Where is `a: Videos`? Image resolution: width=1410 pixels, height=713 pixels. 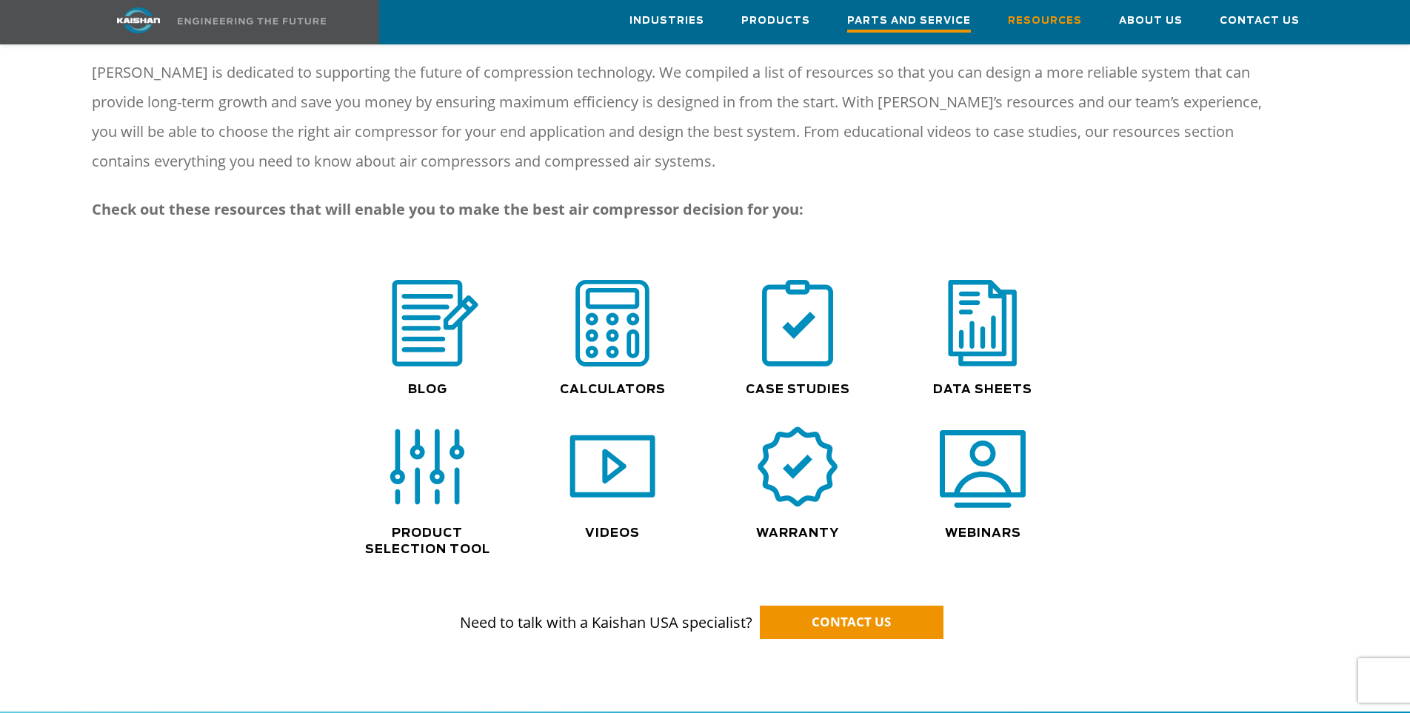 a: Videos is located at coordinates (613, 533).